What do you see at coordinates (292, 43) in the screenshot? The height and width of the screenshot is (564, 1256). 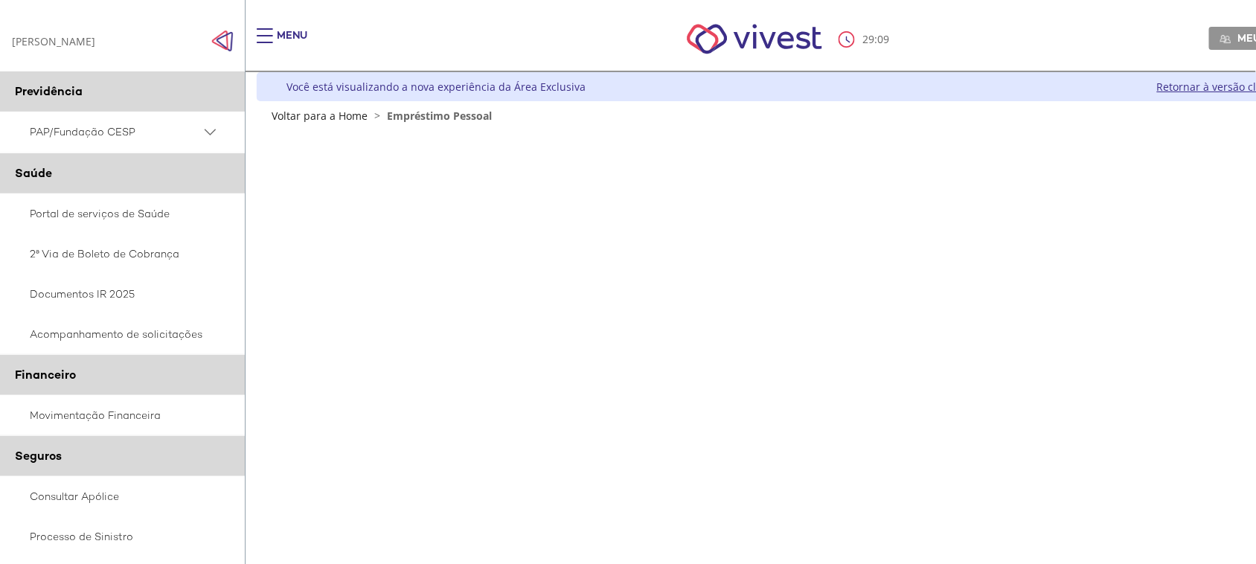 I see `div: Menu` at bounding box center [292, 43].